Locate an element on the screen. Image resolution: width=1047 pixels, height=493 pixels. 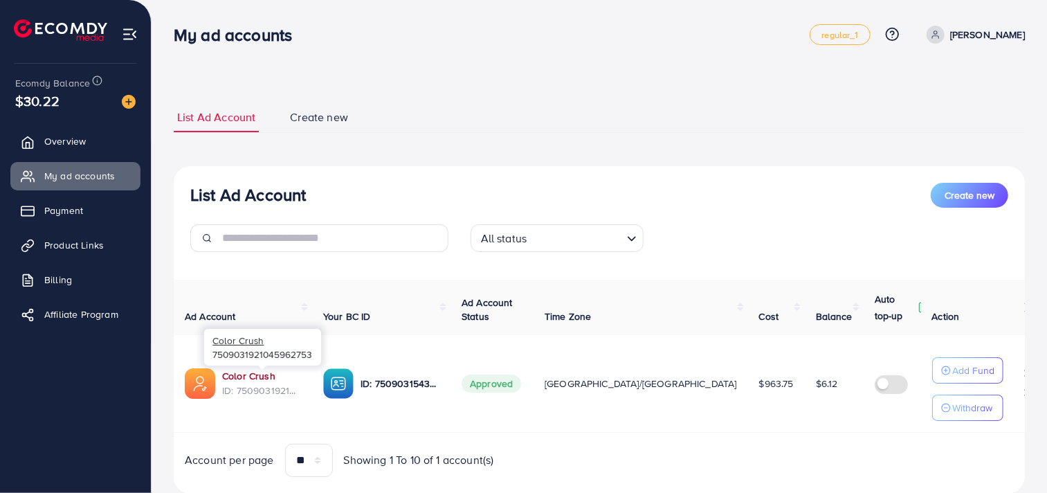
p: Withdraw is located at coordinates (973, 408).